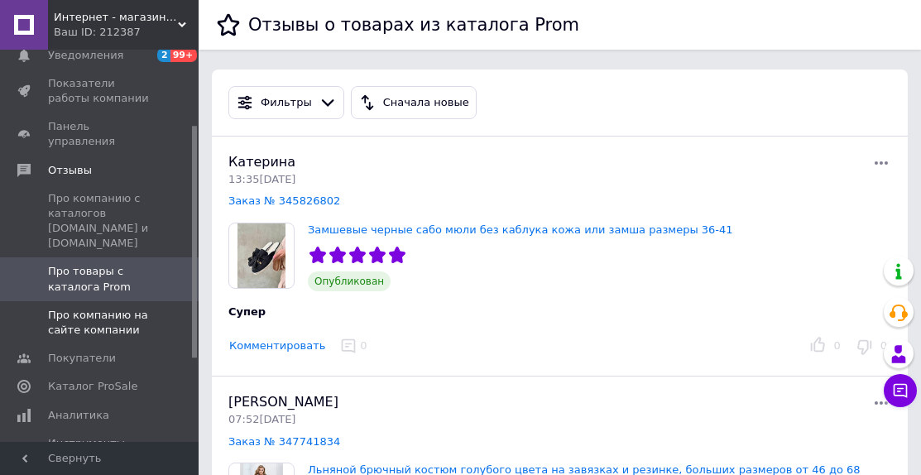 This screenshot has height=475, width=921. What do you see at coordinates (93, 387) in the screenshot?
I see `span: Каталог ProSale` at bounding box center [93, 387].